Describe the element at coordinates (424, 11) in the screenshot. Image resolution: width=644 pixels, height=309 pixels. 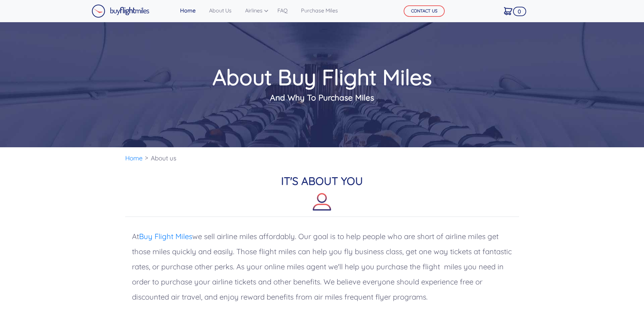
I see `button: CONTACT US` at that location.